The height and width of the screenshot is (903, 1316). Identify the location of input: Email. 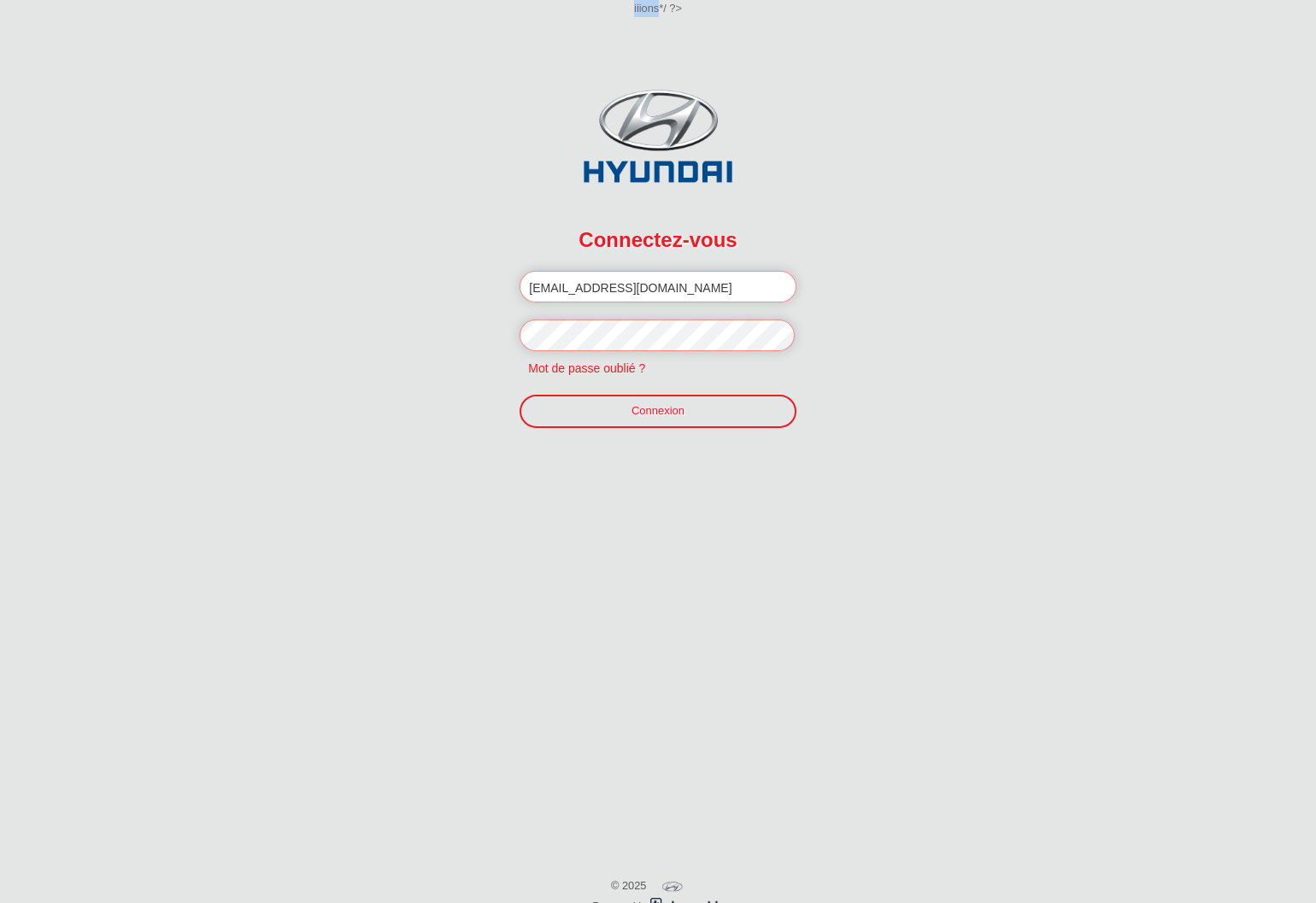
(658, 286).